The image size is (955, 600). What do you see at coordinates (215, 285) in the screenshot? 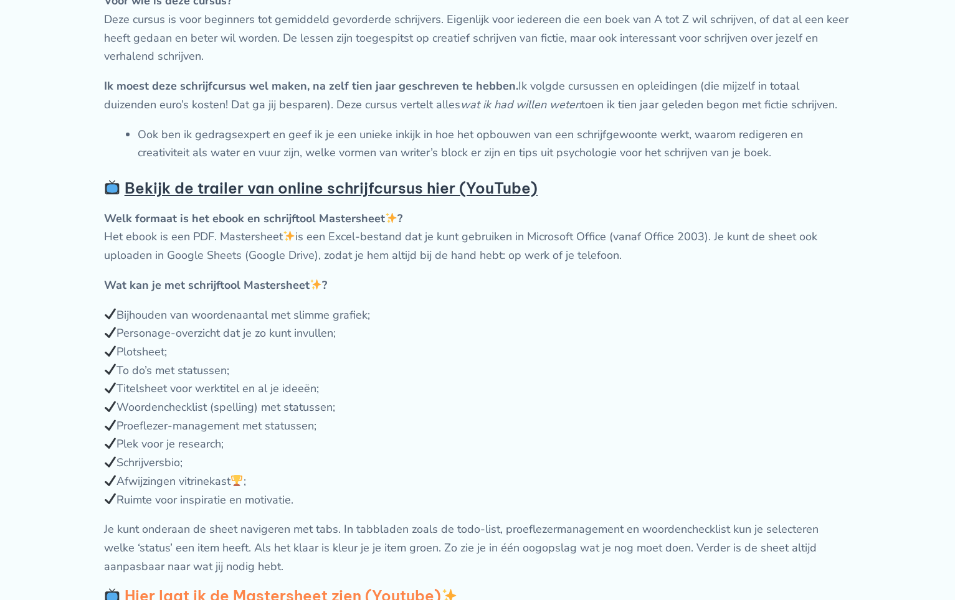
I see `strong: Wat kan je met schrijftool Mastersheet ?` at bounding box center [215, 285].